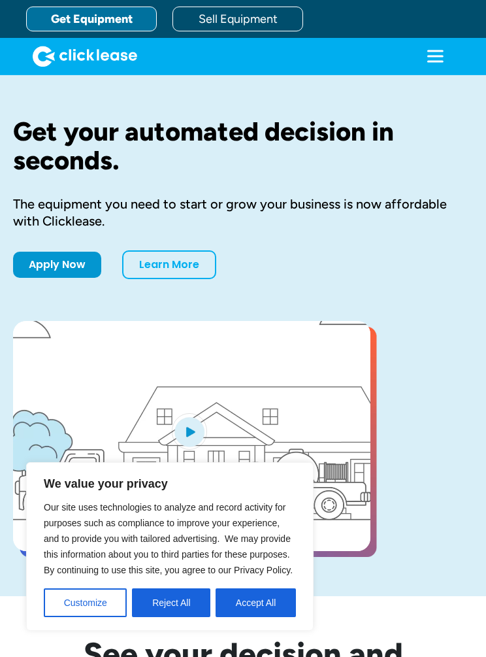  Describe the element at coordinates (243, 212) in the screenshot. I see `div: The equipment you need to start or grow your business is now affordable with Clicklease.` at that location.